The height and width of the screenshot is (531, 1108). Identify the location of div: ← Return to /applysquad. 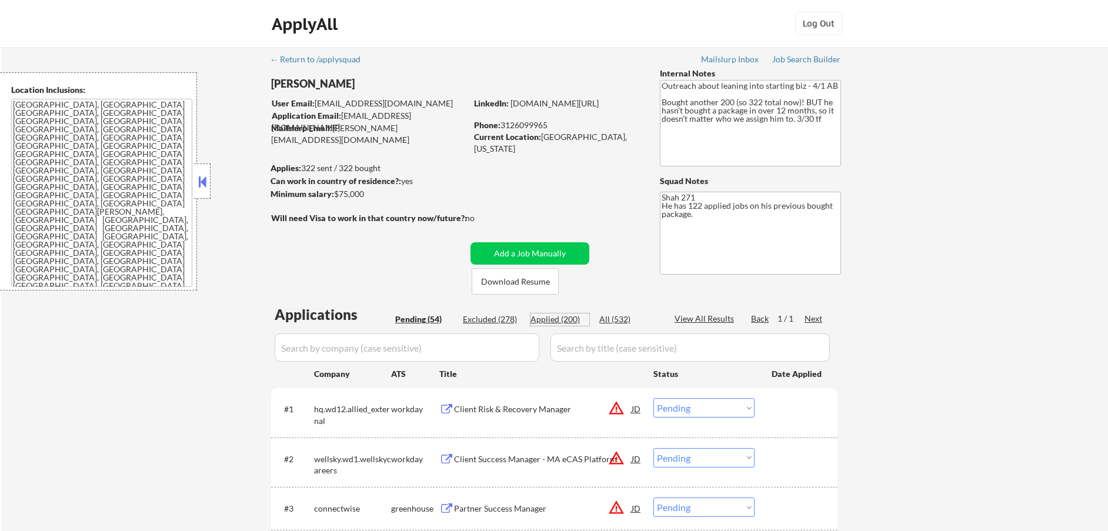
(321, 59).